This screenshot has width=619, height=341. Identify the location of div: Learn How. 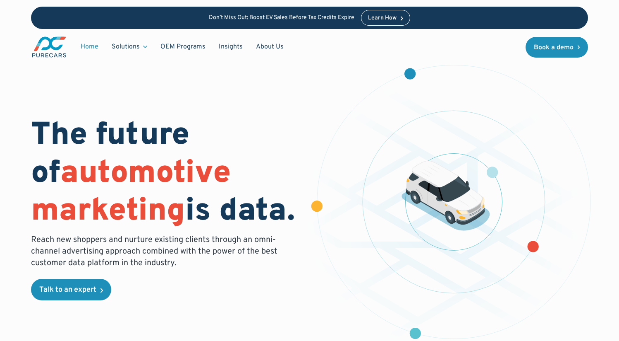
(382, 18).